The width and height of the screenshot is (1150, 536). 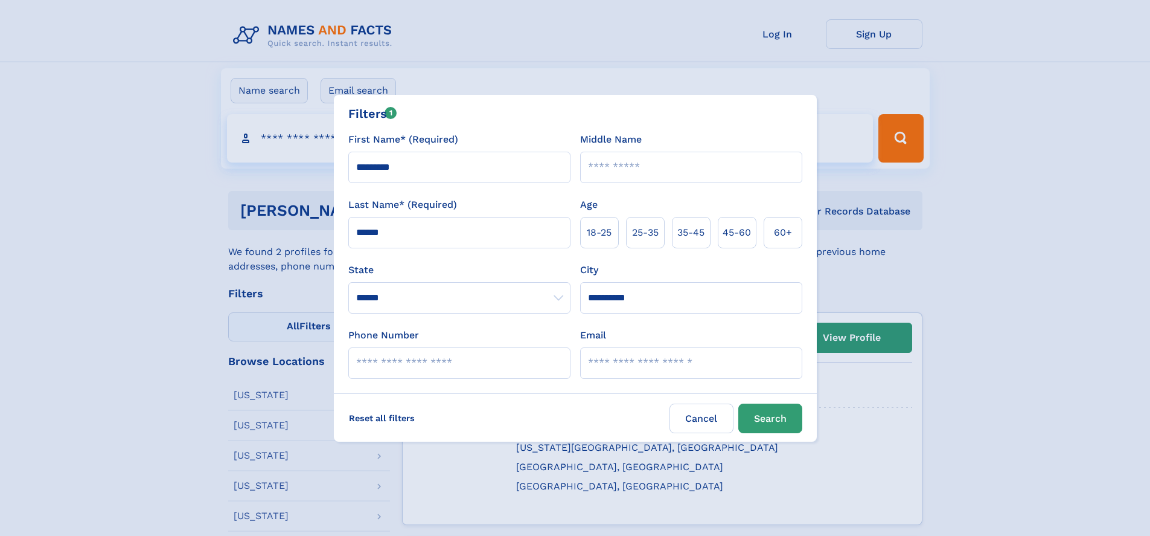 What do you see at coordinates (702, 418) in the screenshot?
I see `label: Cancel` at bounding box center [702, 418].